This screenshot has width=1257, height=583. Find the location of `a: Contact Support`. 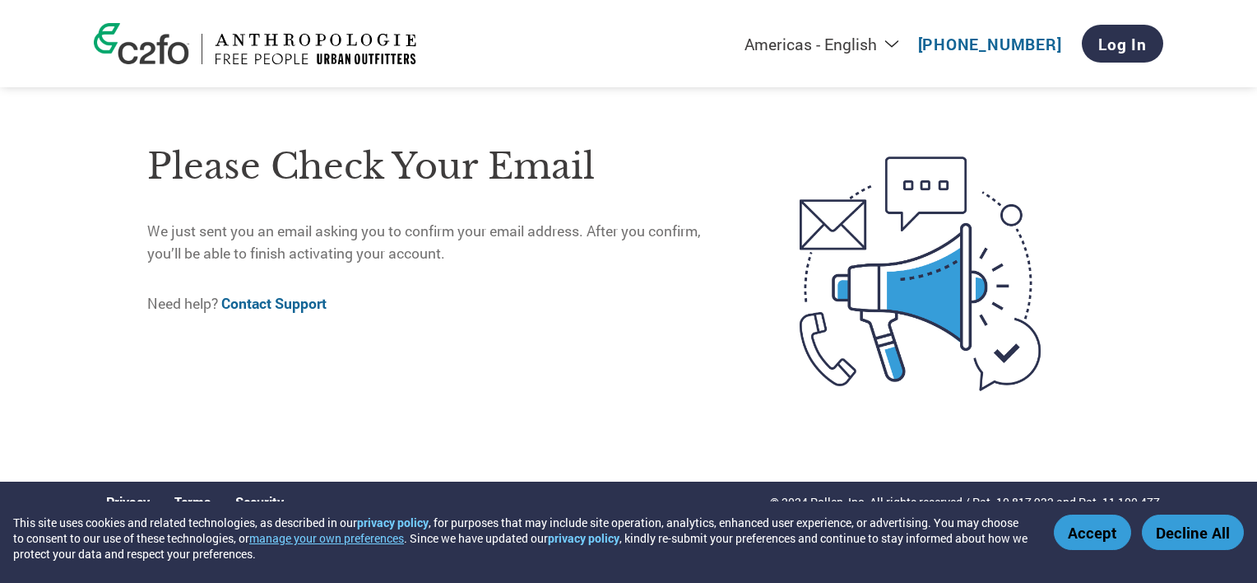

a: Contact Support is located at coordinates (274, 303).